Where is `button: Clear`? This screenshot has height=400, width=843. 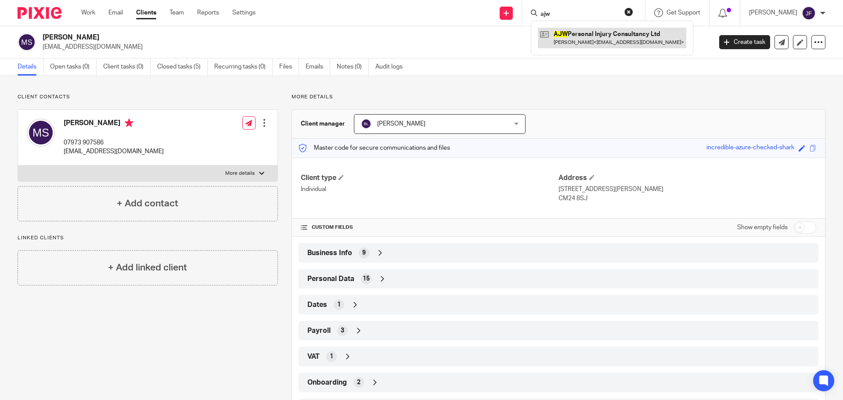
button: Clear is located at coordinates (629, 12).